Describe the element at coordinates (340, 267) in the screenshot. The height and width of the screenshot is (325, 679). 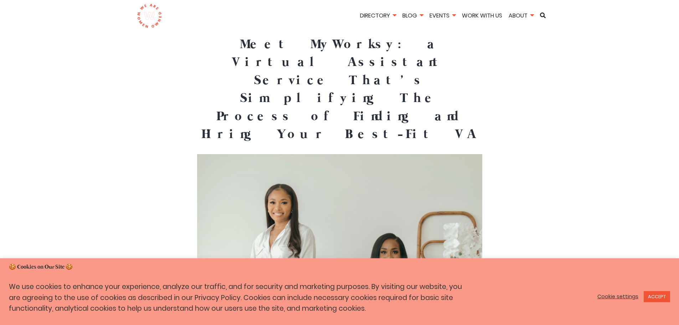
I see `h5: 🍪 Cookies on Our Site 🍪` at that location.